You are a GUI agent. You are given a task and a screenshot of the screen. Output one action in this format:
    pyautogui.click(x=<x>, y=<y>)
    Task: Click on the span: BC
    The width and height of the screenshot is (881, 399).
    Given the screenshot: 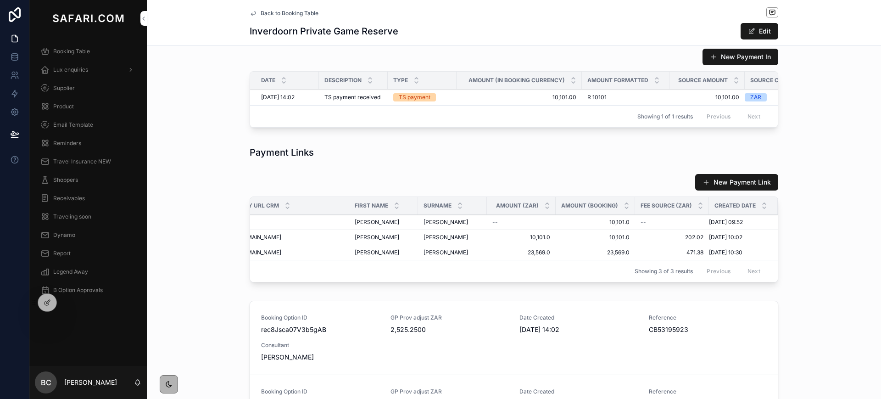 What is the action you would take?
    pyautogui.click(x=46, y=382)
    